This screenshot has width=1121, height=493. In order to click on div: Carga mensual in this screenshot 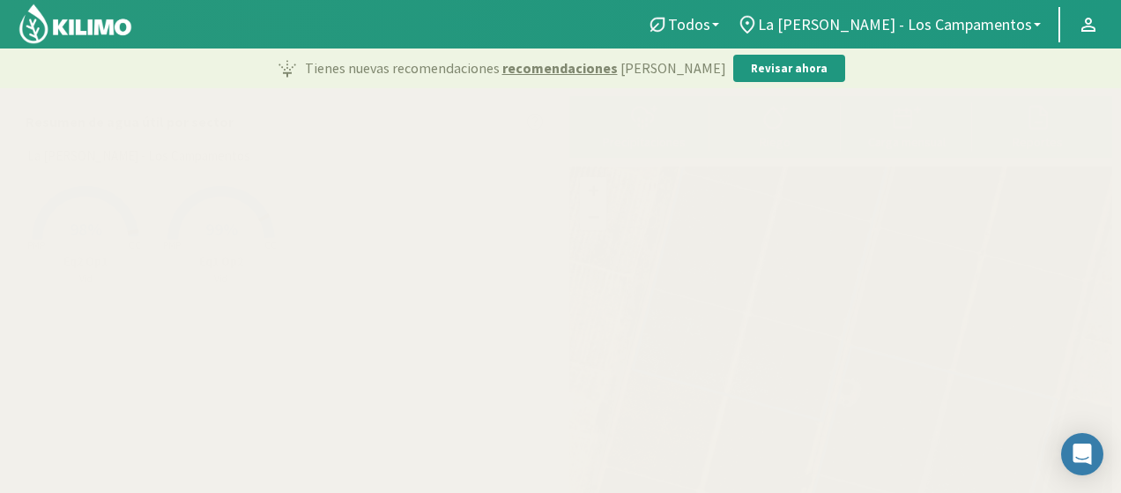, I will do `click(906, 142)`.